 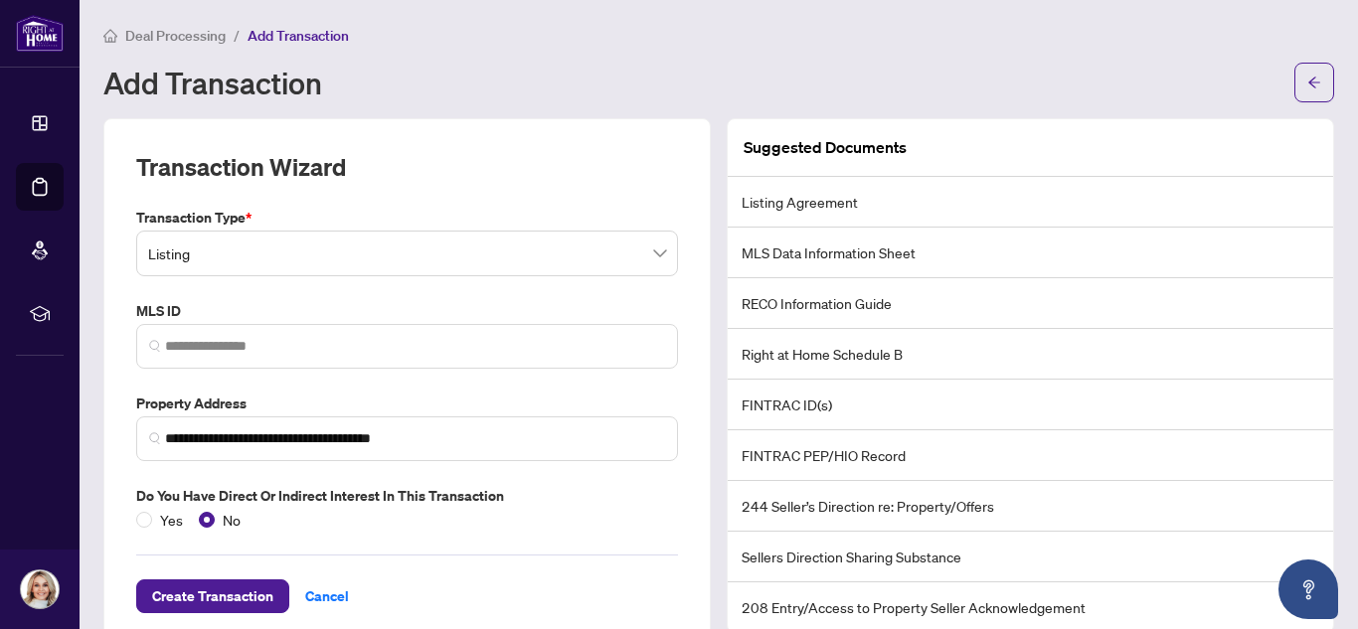 I want to click on li: RECO Information Guide, so click(x=1030, y=303).